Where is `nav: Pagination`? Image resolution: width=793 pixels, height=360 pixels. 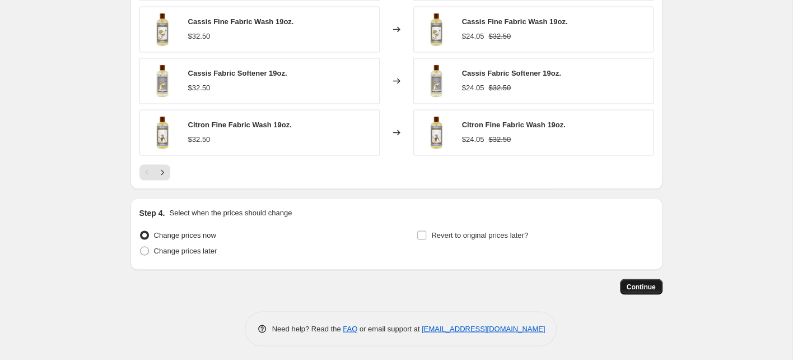 nav: Pagination is located at coordinates (155, 172).